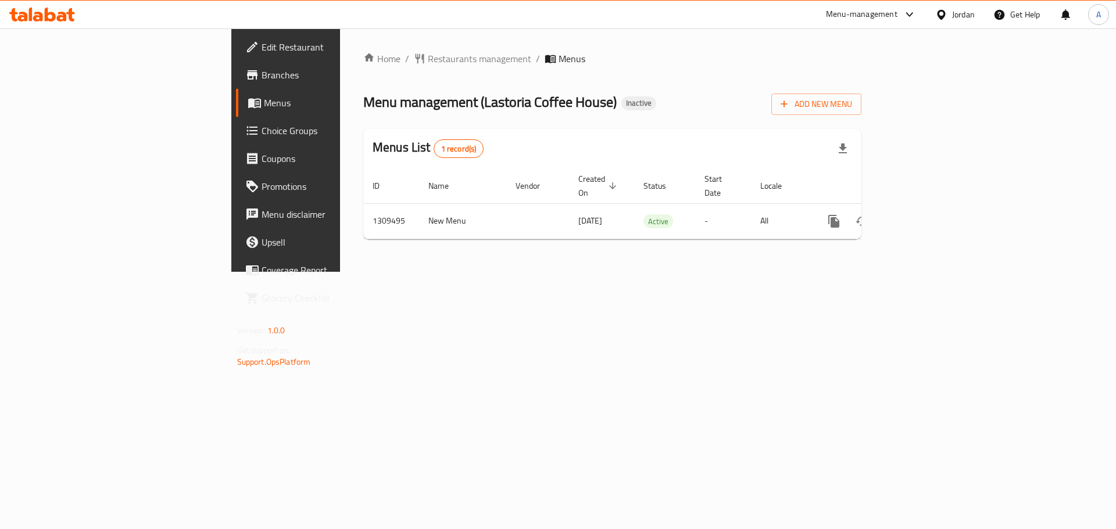  Describe the element at coordinates (276, 331) in the screenshot. I see `span: 1.0.0` at that location.